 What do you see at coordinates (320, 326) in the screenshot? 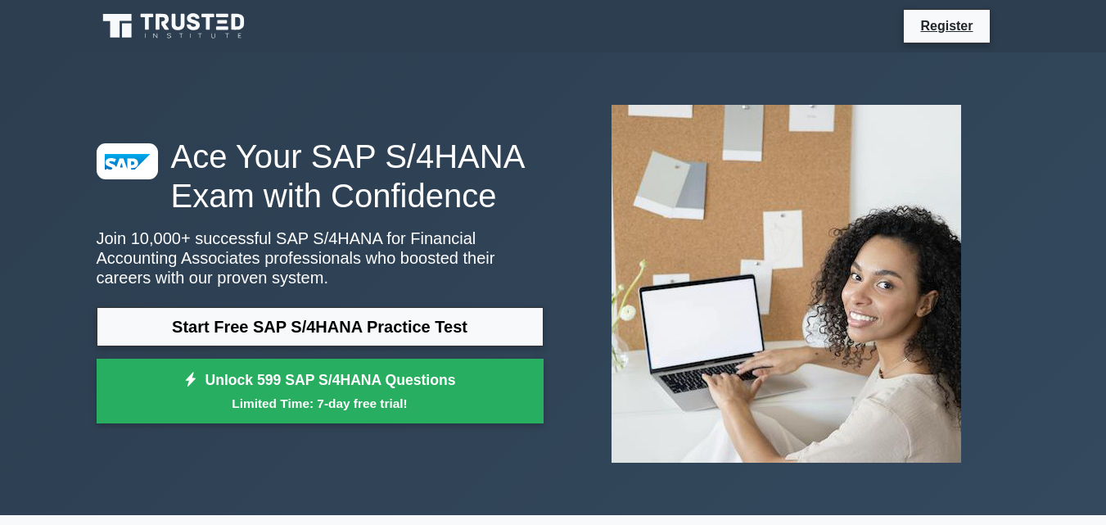
I see `a: Start Free SAP S/4HANA Practice Test` at bounding box center [320, 326].